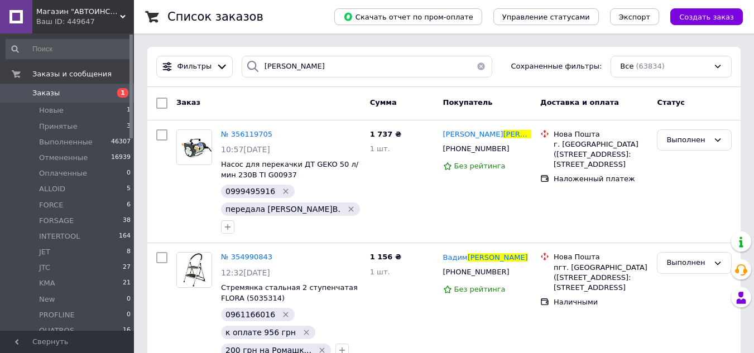 This screenshot has height=353, width=754. What do you see at coordinates (58, 127) in the screenshot?
I see `span: Принятые` at bounding box center [58, 127].